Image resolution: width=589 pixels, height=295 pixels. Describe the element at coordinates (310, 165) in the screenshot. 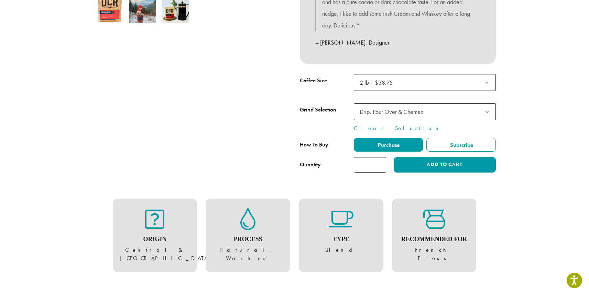

I see `div: Quantity` at that location.